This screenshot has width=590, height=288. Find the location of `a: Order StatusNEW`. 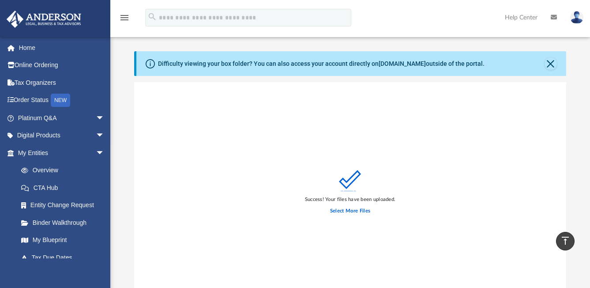

a: Order StatusNEW is located at coordinates (62, 100).